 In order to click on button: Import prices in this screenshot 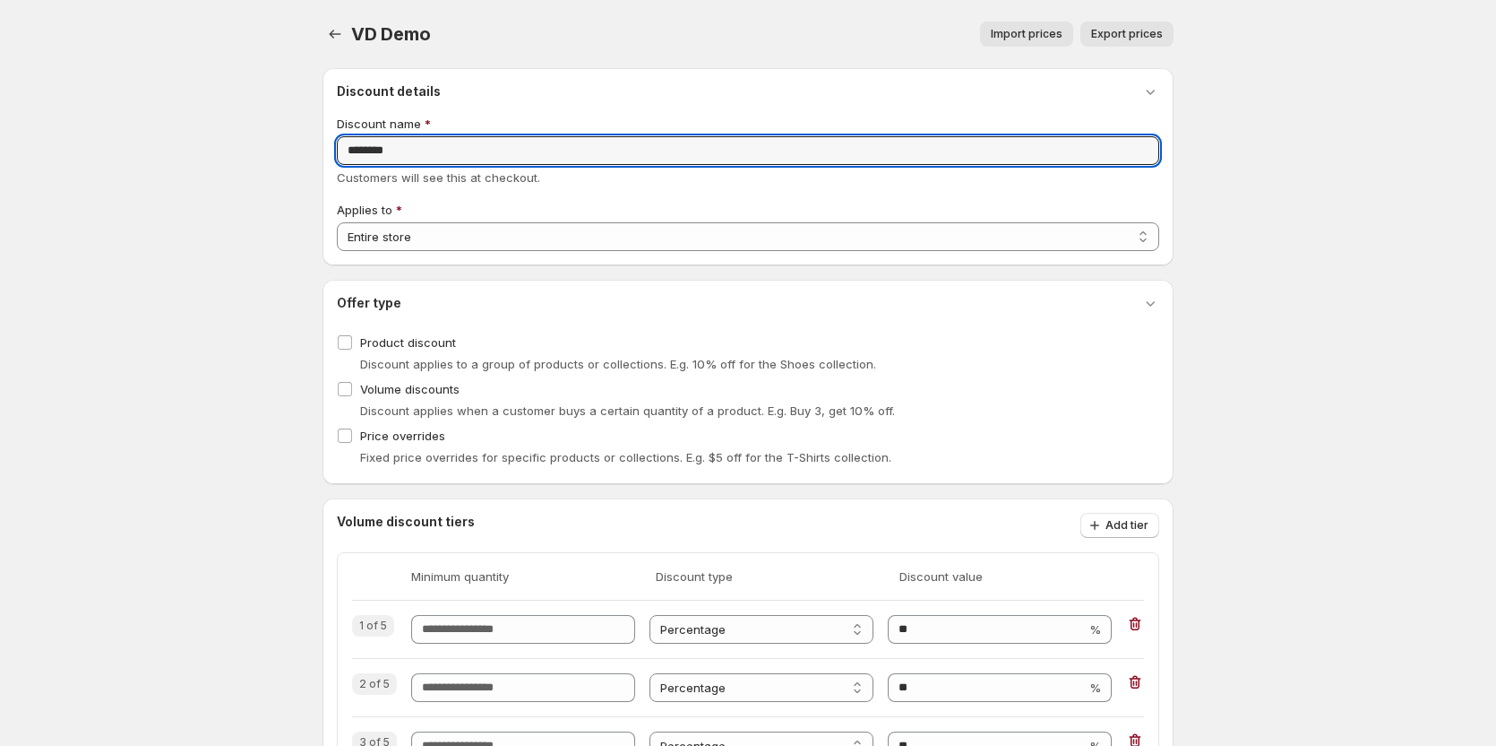, I will do `click(1027, 34)`.